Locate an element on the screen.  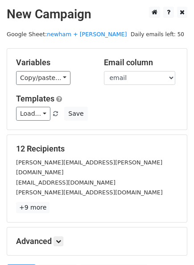
div: Chat Widget is located at coordinates (172, 243).